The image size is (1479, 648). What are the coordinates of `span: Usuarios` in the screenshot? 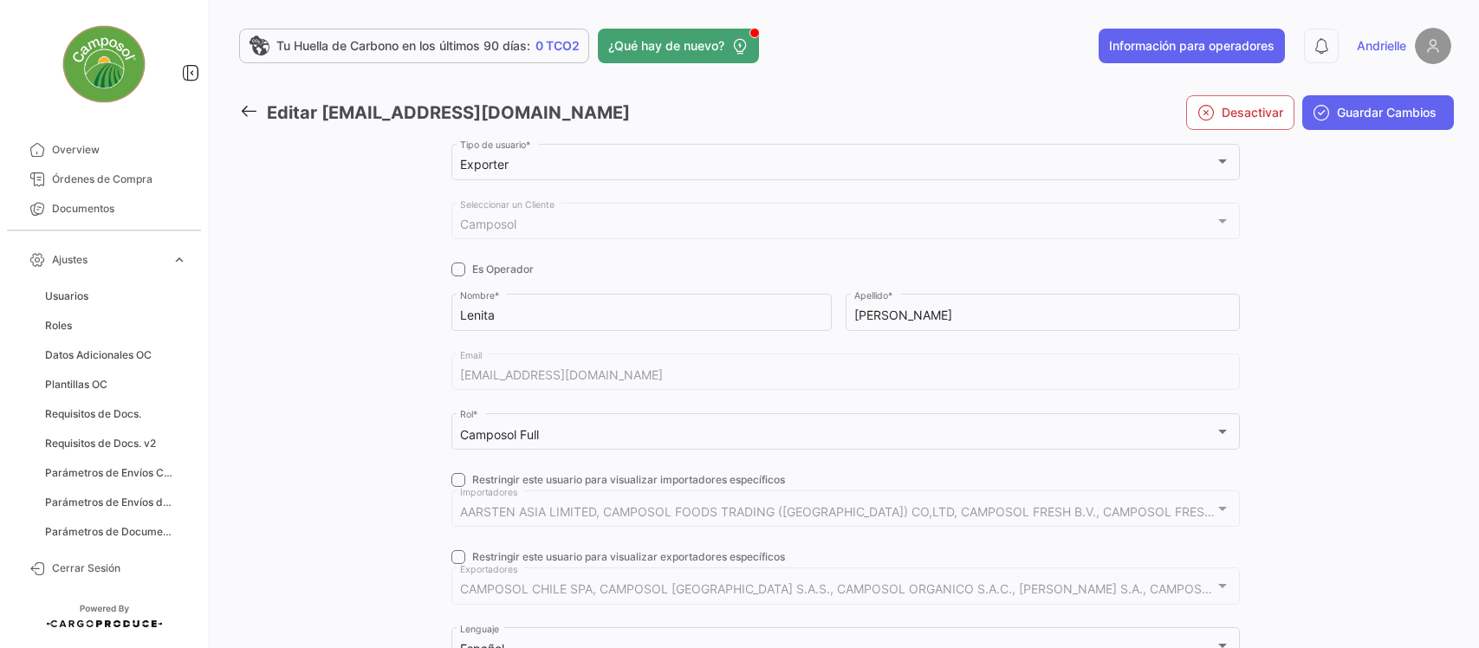 It's located at (67, 296).